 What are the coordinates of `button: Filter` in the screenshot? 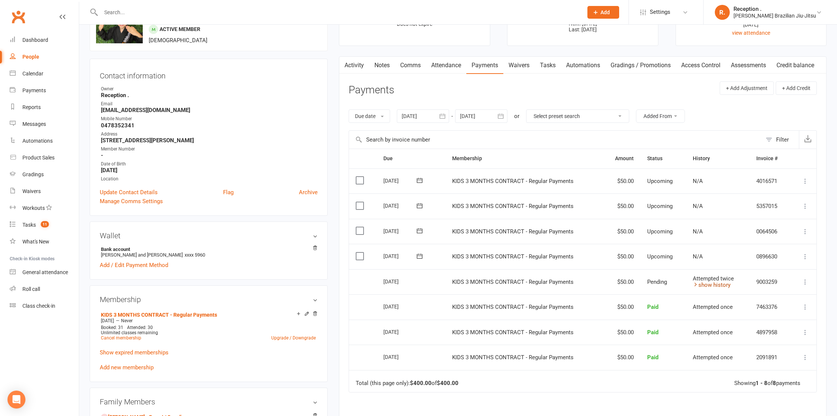 It's located at (780, 140).